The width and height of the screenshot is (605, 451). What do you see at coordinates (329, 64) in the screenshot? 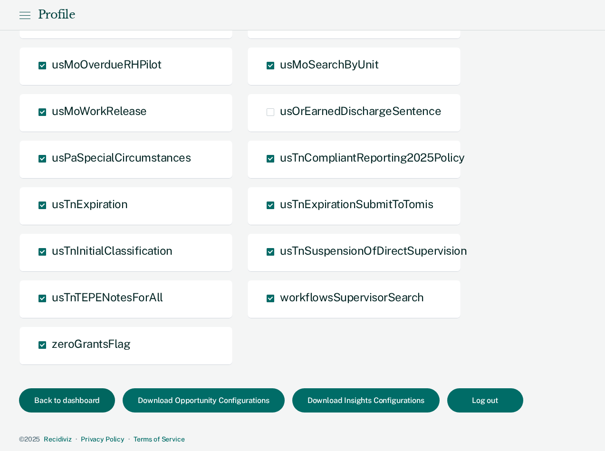
I see `span: usMoSearchByUnit` at bounding box center [329, 64].